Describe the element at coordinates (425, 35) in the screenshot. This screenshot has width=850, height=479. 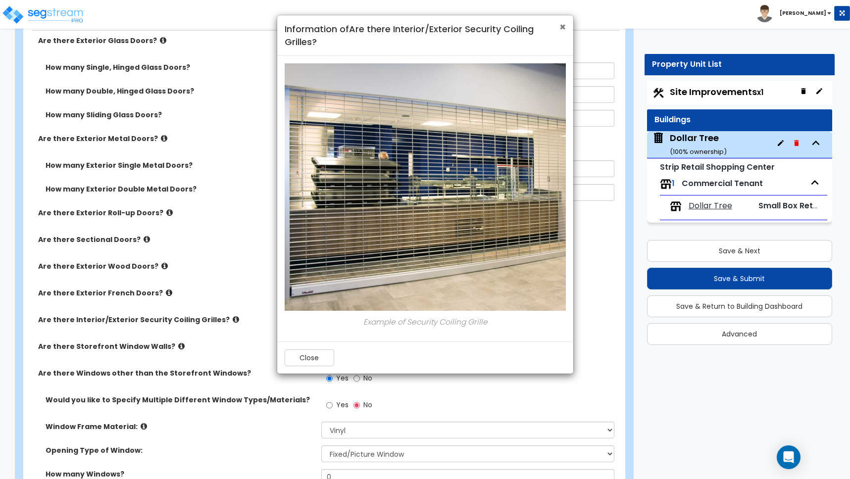
I see `h4: Information of Are there Interior/Exterior Security Coiling Grilles?` at that location.